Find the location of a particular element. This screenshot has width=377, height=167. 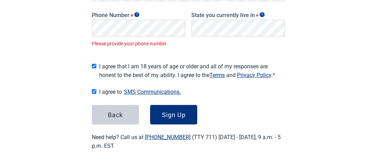

span: I agree to is located at coordinates (192, 92).